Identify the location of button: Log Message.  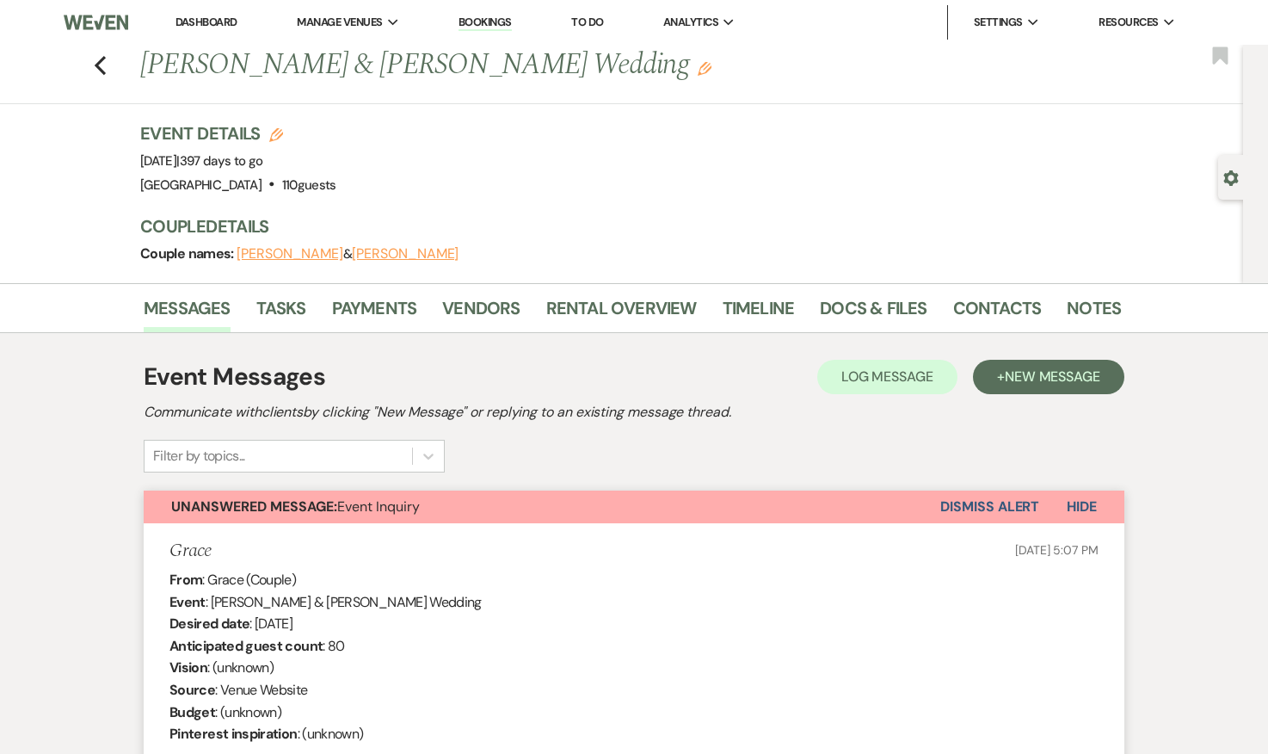
(887, 377).